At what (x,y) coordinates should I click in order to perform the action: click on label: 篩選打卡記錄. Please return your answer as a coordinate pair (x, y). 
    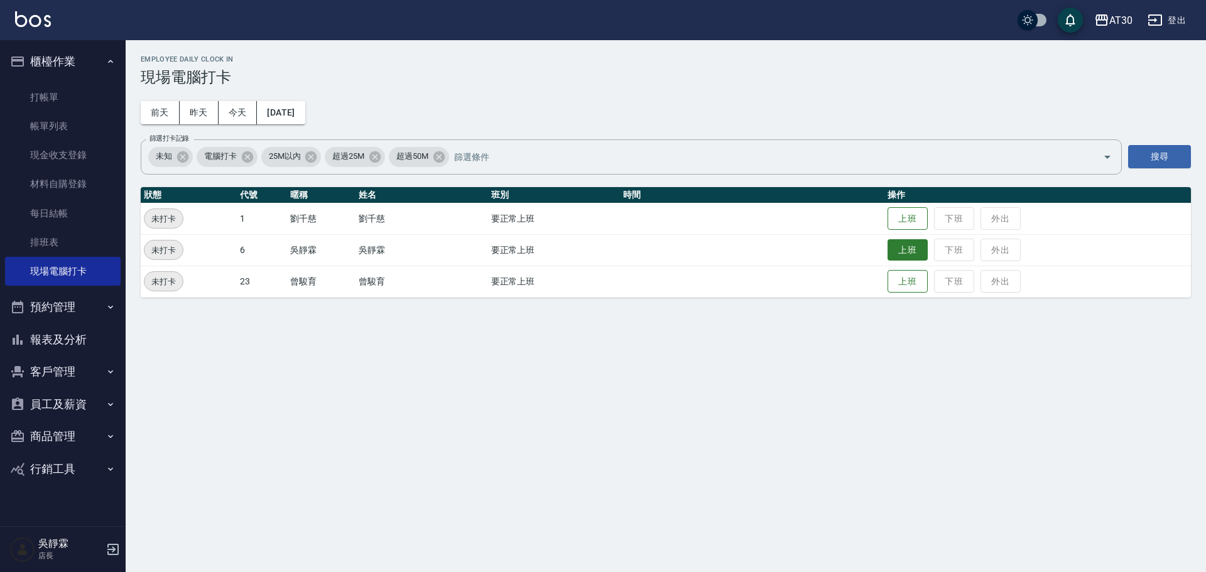
    Looking at the image, I should click on (169, 138).